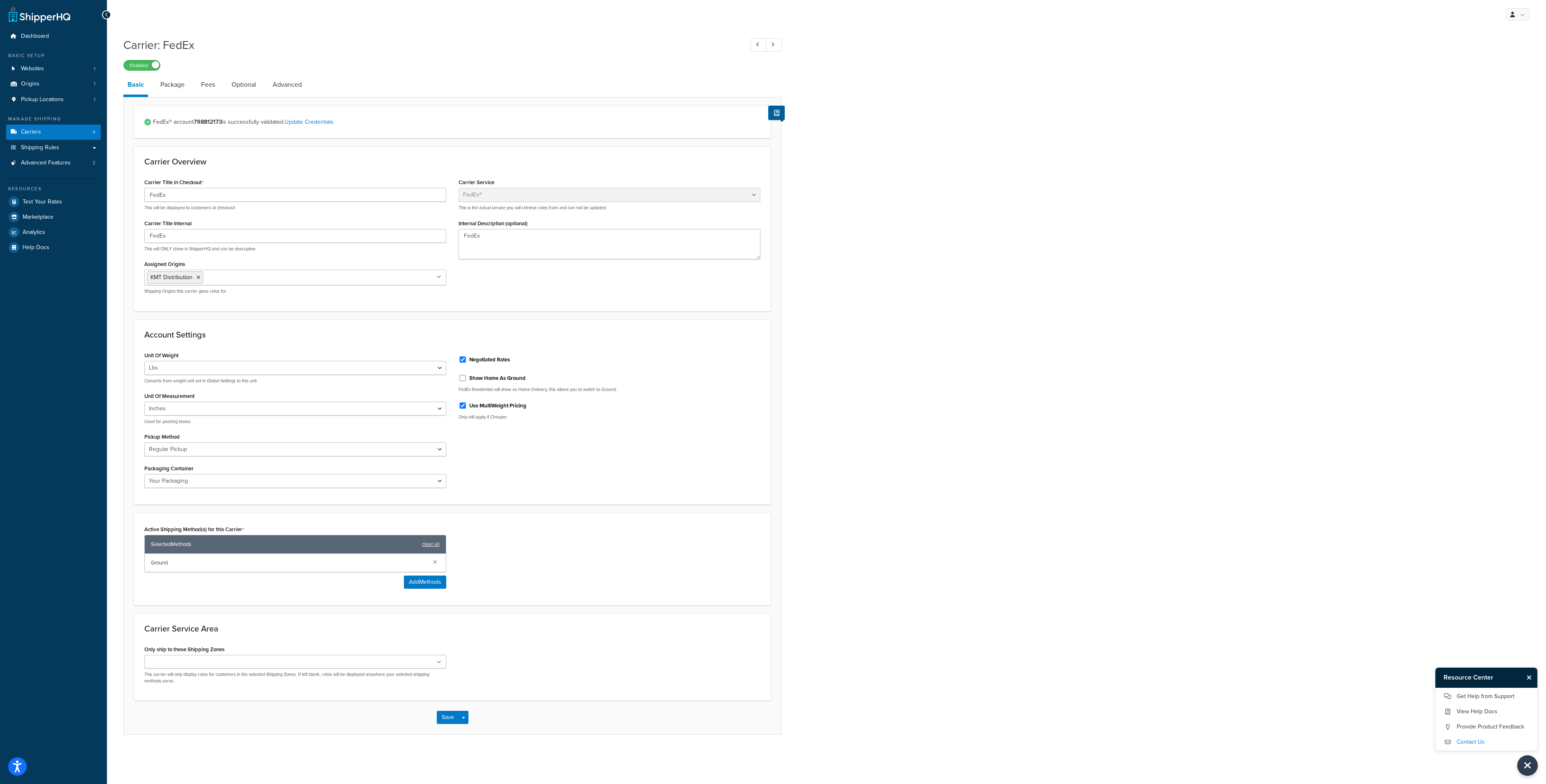 The height and width of the screenshot is (784, 1546). I want to click on li: Help Docs, so click(54, 248).